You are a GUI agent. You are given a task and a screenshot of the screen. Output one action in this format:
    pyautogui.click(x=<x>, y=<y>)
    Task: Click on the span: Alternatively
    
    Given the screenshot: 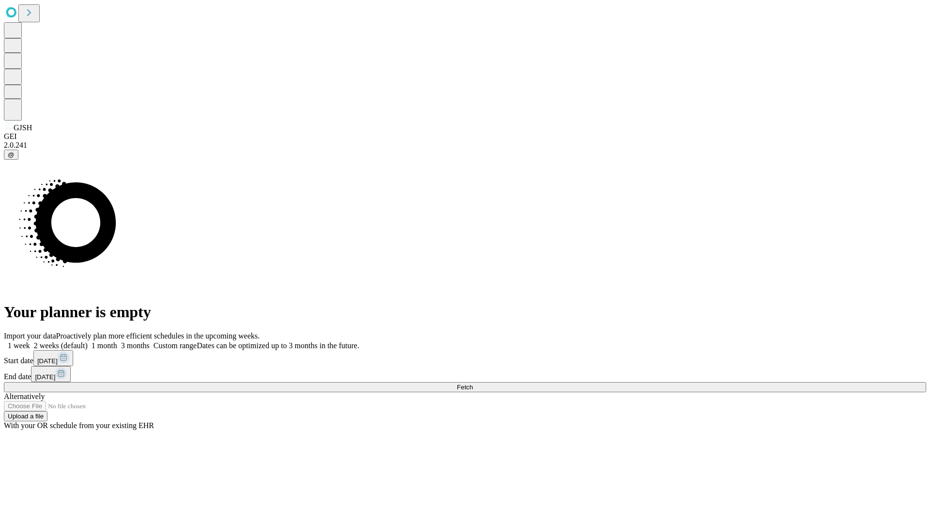 What is the action you would take?
    pyautogui.click(x=24, y=396)
    